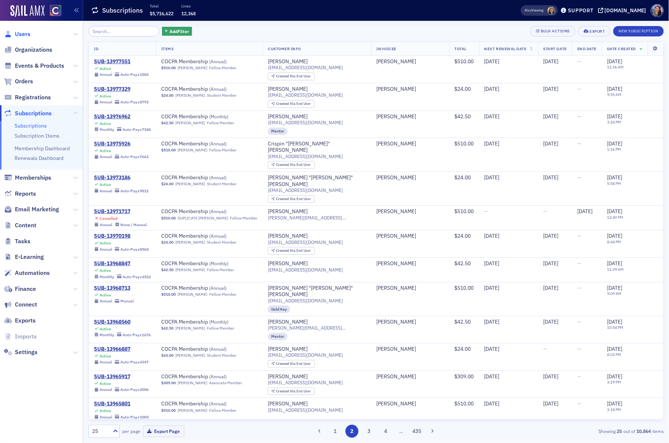 Image resolution: width=669 pixels, height=443 pixels. What do you see at coordinates (17, 34) in the screenshot?
I see `a: Users` at bounding box center [17, 34].